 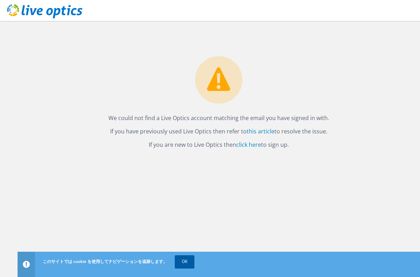 I want to click on a: click here, so click(x=248, y=145).